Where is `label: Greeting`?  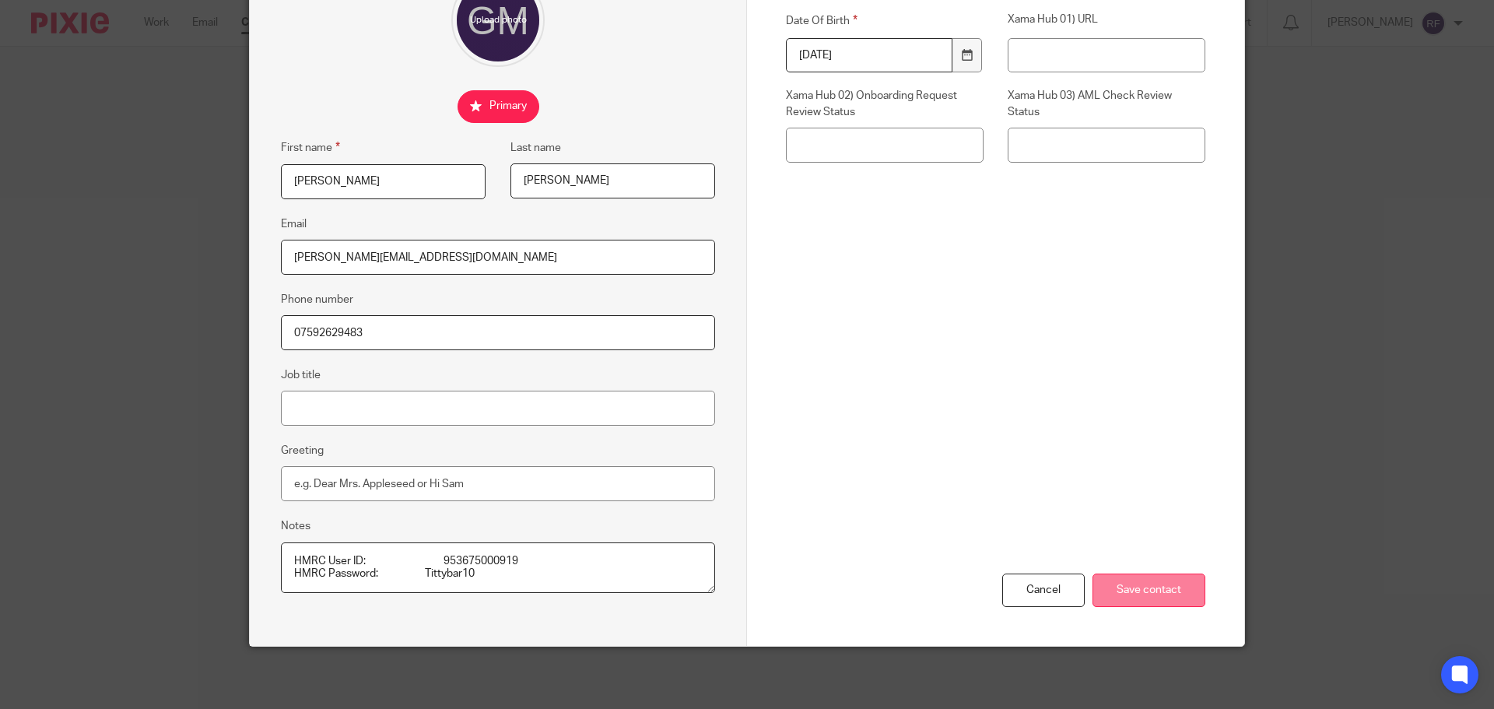 label: Greeting is located at coordinates (302, 450).